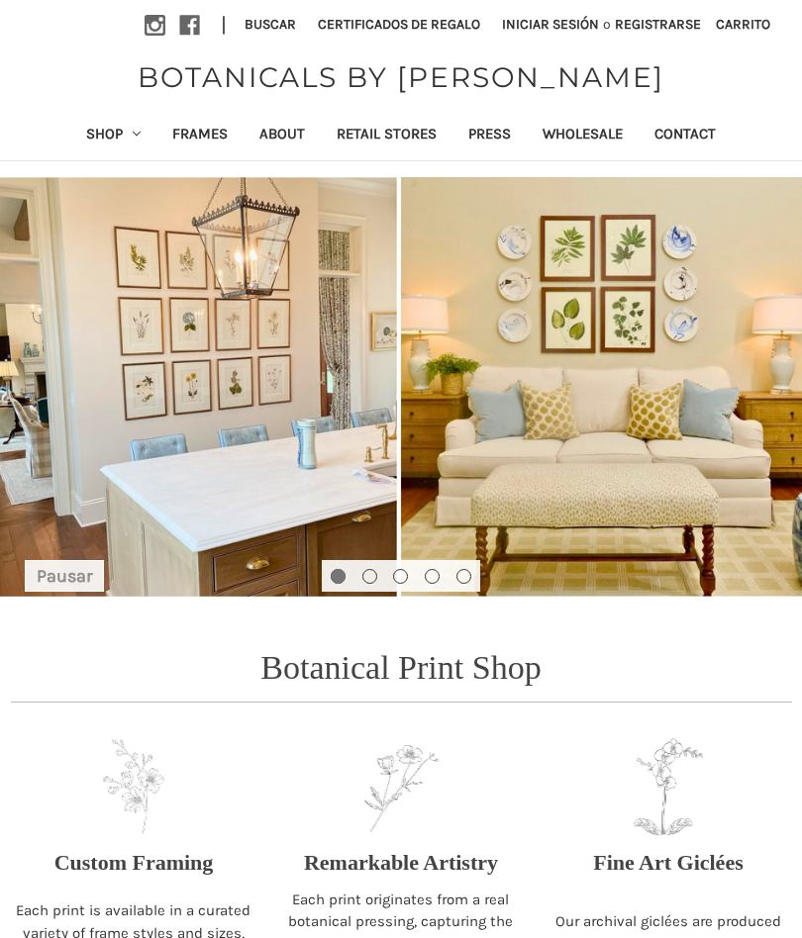  What do you see at coordinates (369, 576) in the screenshot?
I see `button: Ve a la diapositiva 2 de 5` at bounding box center [369, 576].